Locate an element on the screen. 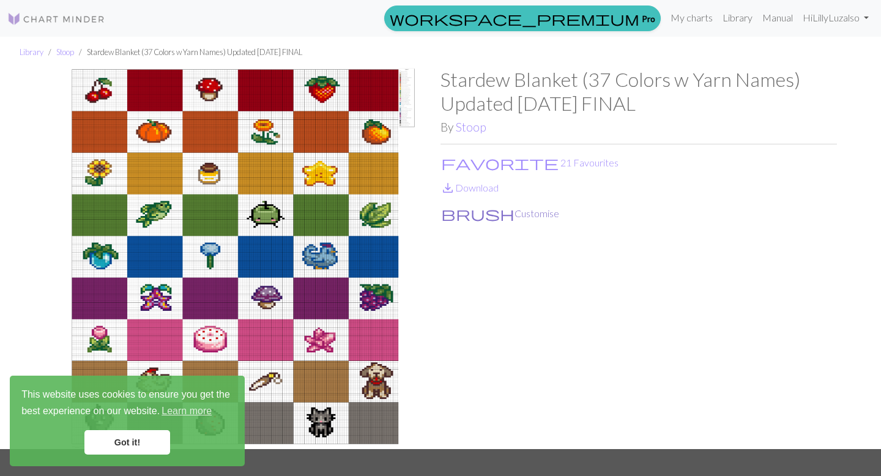 This screenshot has width=881, height=476. a: My charts is located at coordinates (692, 18).